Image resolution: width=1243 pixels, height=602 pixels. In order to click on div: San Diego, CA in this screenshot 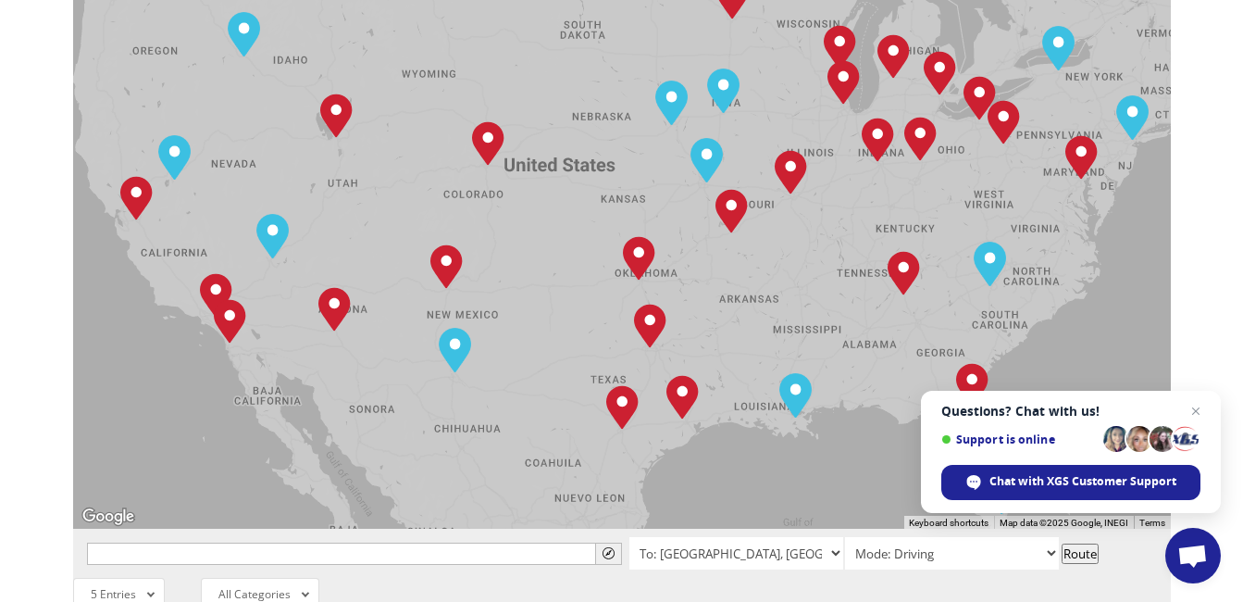, I will do `click(230, 321)`.